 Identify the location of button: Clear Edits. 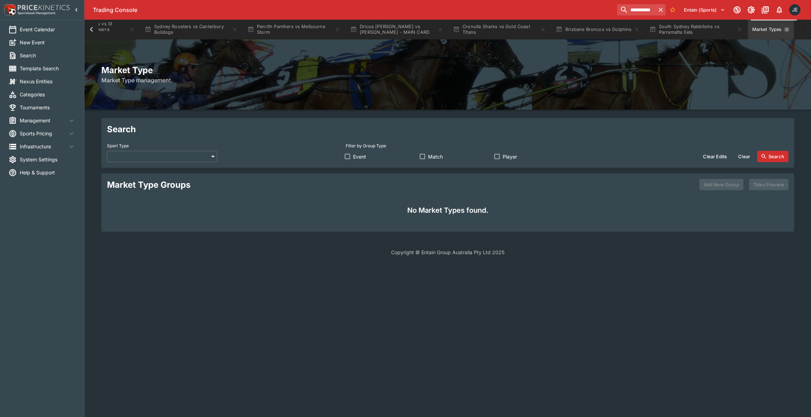
(715, 157).